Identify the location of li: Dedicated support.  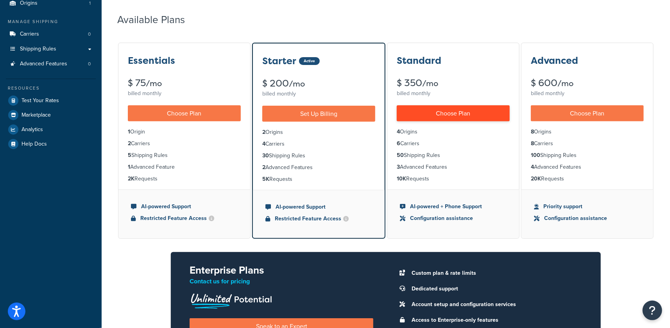
(495, 289).